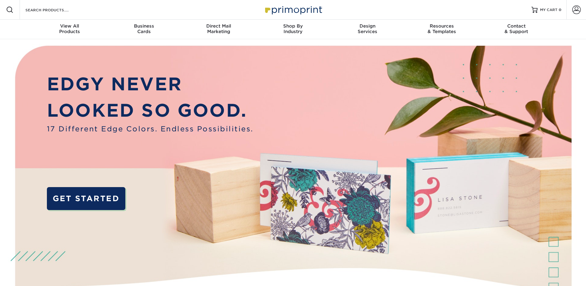  Describe the element at coordinates (55, 10) in the screenshot. I see `input: SEARCH PRODUCTS.....` at that location.